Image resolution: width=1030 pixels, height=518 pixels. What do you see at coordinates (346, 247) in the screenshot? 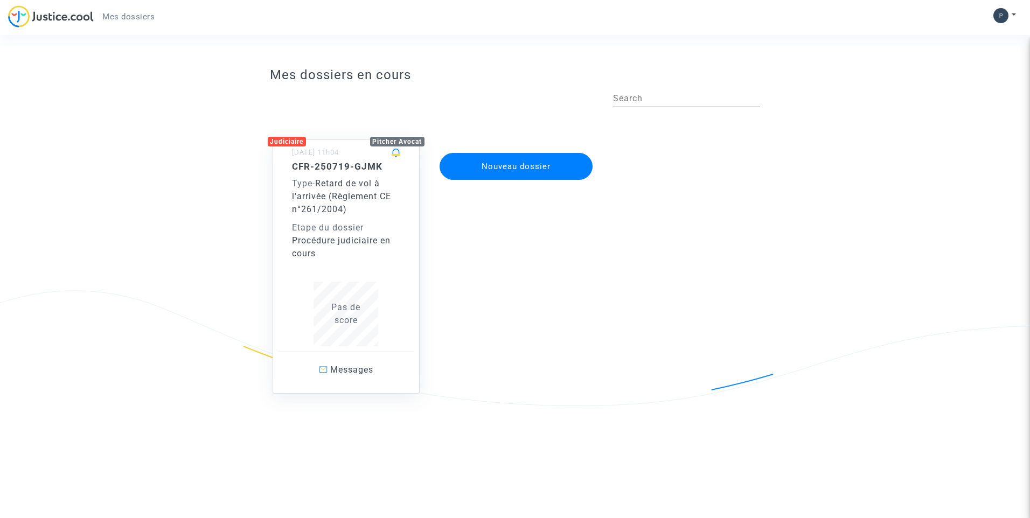
I see `div: Procédure judiciaire en cours` at bounding box center [346, 247].